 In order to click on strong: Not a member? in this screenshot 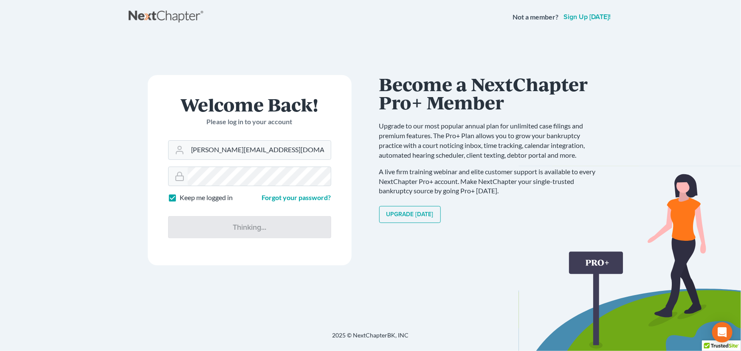, I will do `click(536, 17)`.